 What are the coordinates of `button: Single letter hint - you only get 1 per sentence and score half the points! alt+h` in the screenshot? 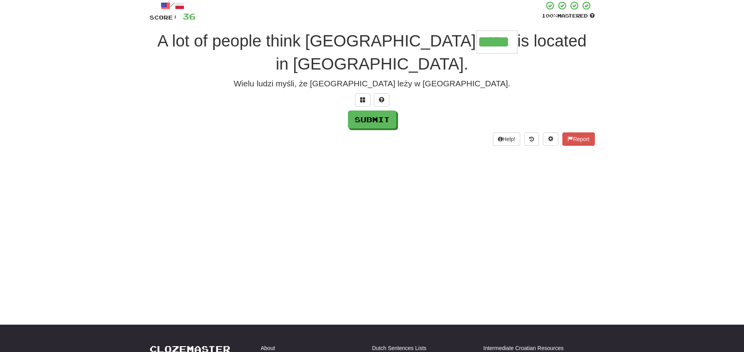 It's located at (382, 100).